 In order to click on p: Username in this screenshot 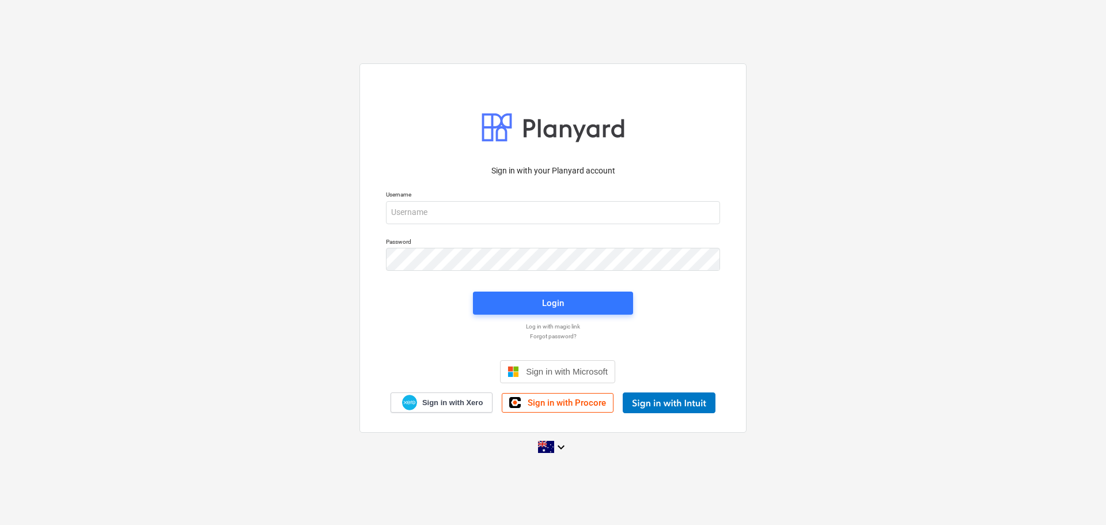, I will do `click(553, 195)`.